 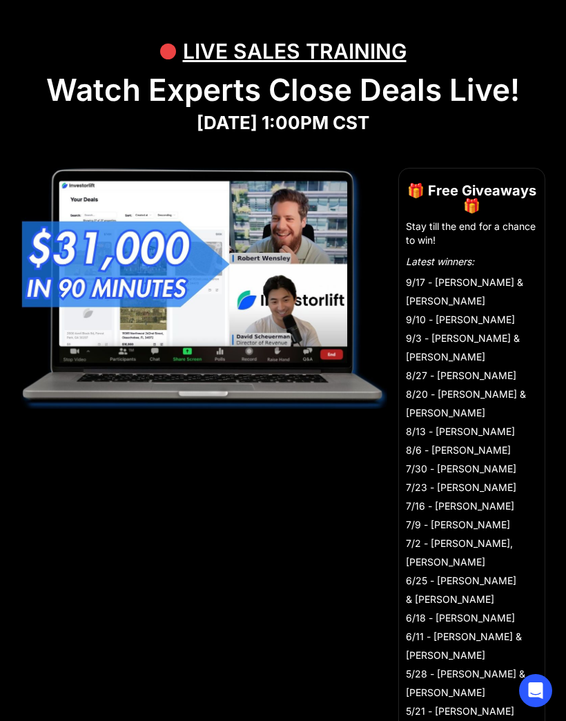 What do you see at coordinates (472, 233) in the screenshot?
I see `li: Stay till the end for a chance to win!` at bounding box center [472, 233].